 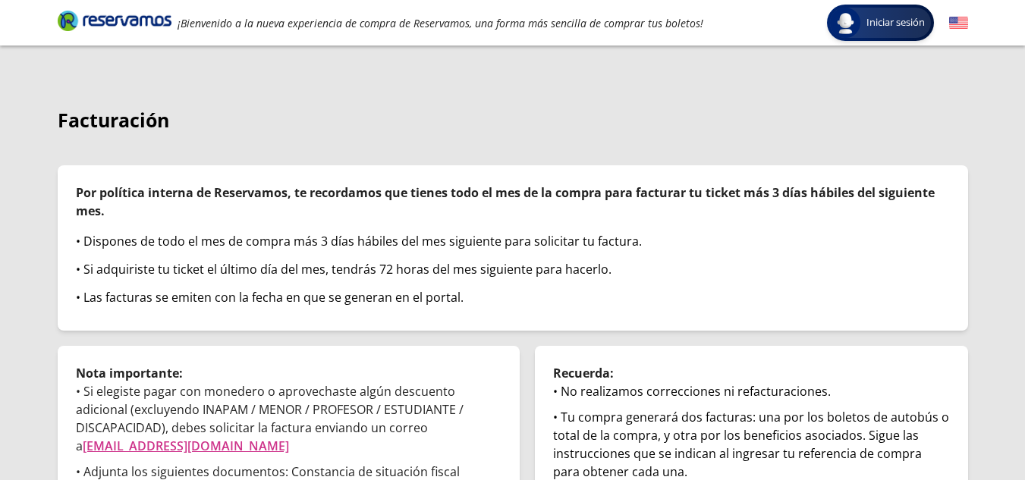 What do you see at coordinates (513, 297) in the screenshot?
I see `div: • Las facturas se emiten con la fecha en que se generan en el portal.` at bounding box center [513, 297].